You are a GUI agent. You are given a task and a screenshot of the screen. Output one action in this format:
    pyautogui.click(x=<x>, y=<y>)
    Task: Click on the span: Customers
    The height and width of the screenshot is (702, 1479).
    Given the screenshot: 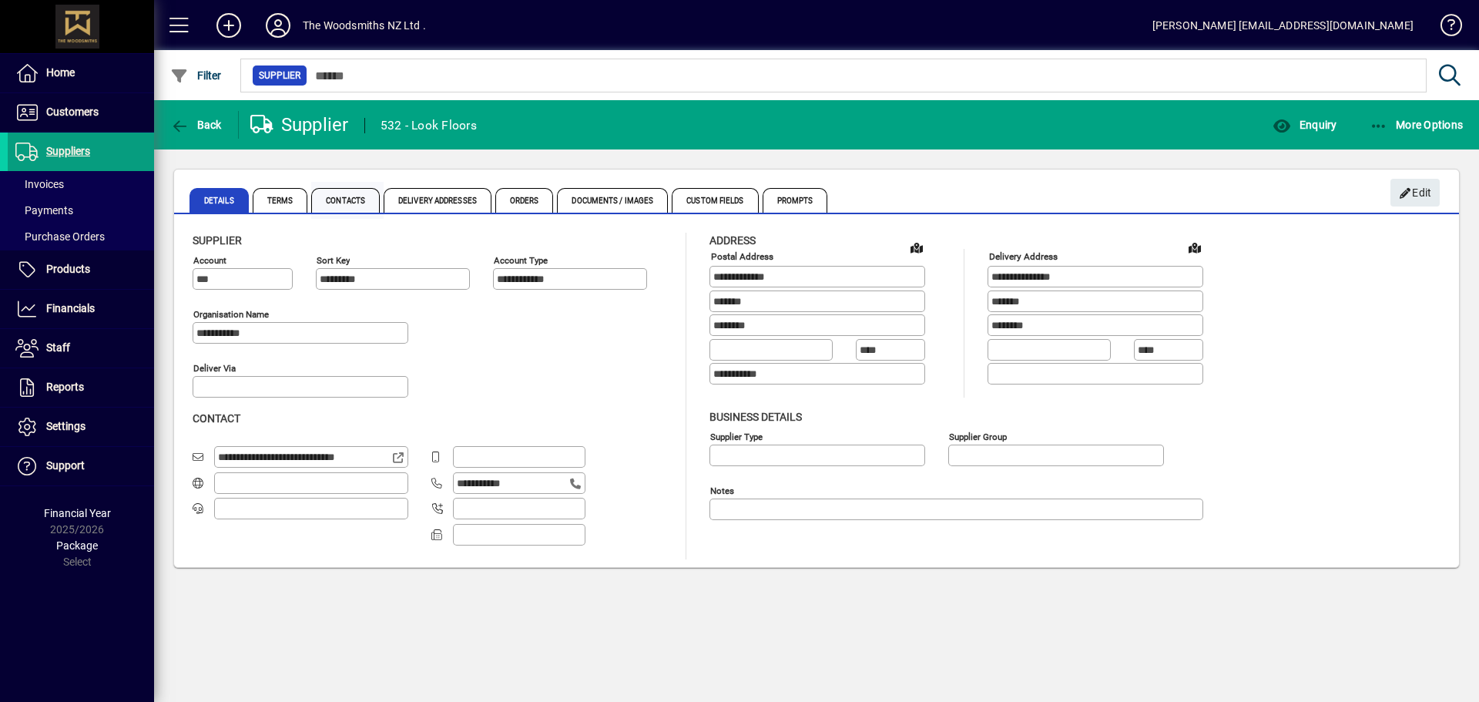 What is the action you would take?
    pyautogui.click(x=72, y=112)
    